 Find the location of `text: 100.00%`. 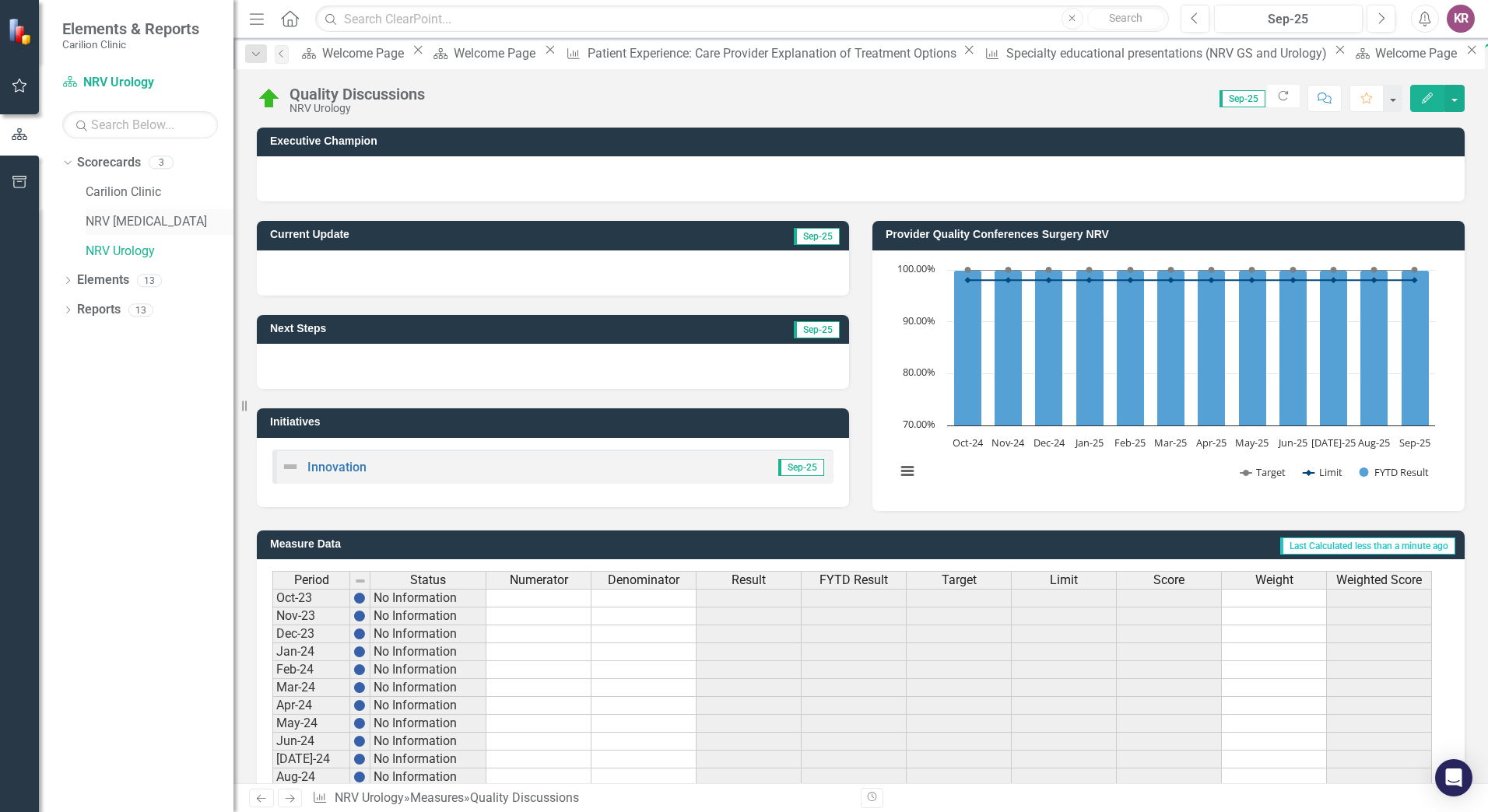

text: 100.00% is located at coordinates (916, 268).